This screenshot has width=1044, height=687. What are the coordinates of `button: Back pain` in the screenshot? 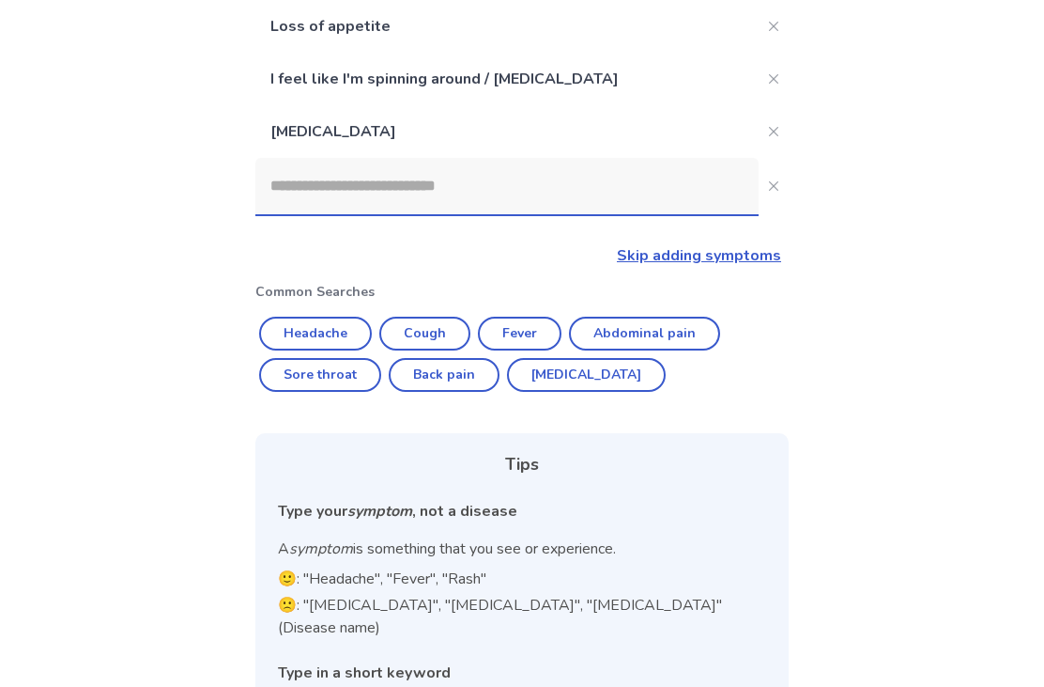 It's located at (444, 375).